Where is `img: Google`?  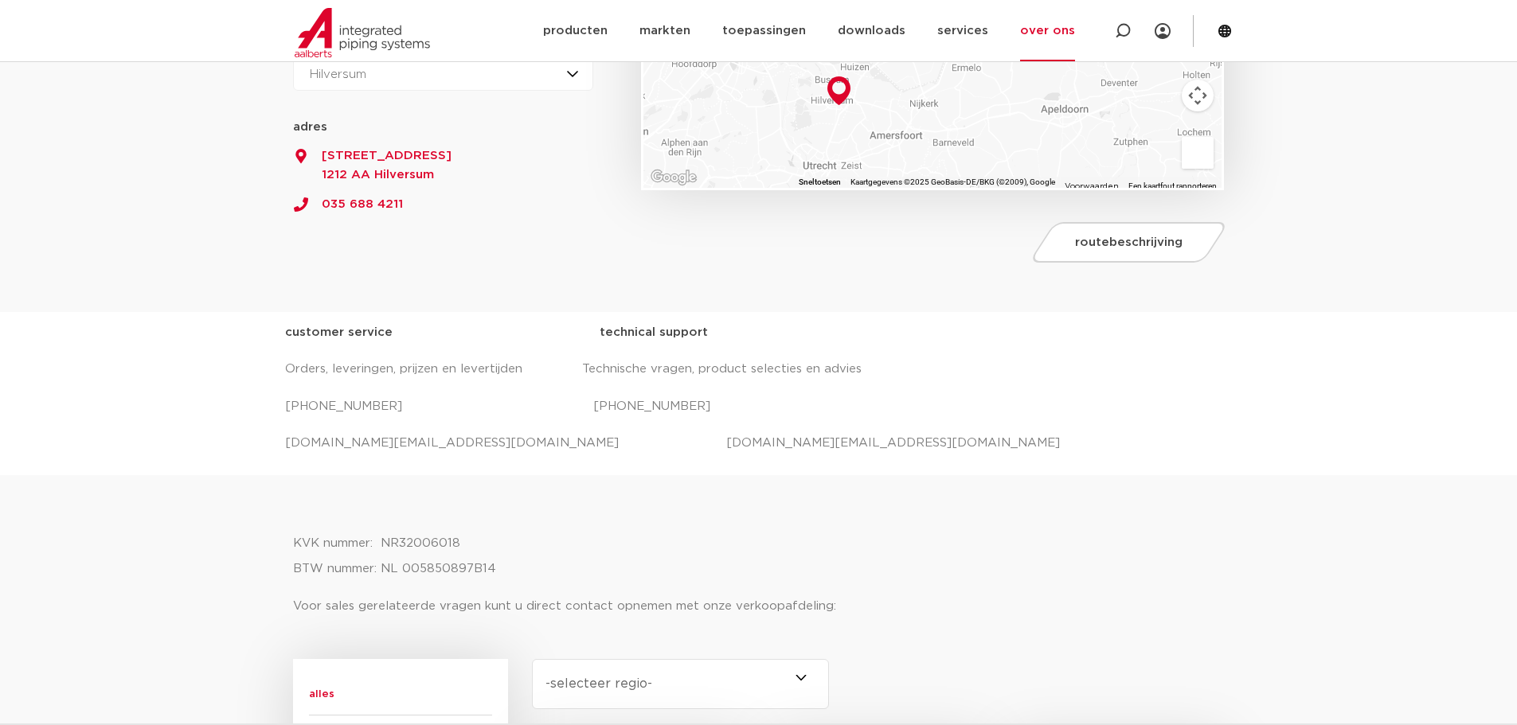 img: Google is located at coordinates (674, 178).